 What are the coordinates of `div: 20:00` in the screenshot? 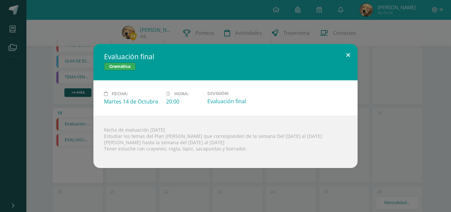 It's located at (184, 101).